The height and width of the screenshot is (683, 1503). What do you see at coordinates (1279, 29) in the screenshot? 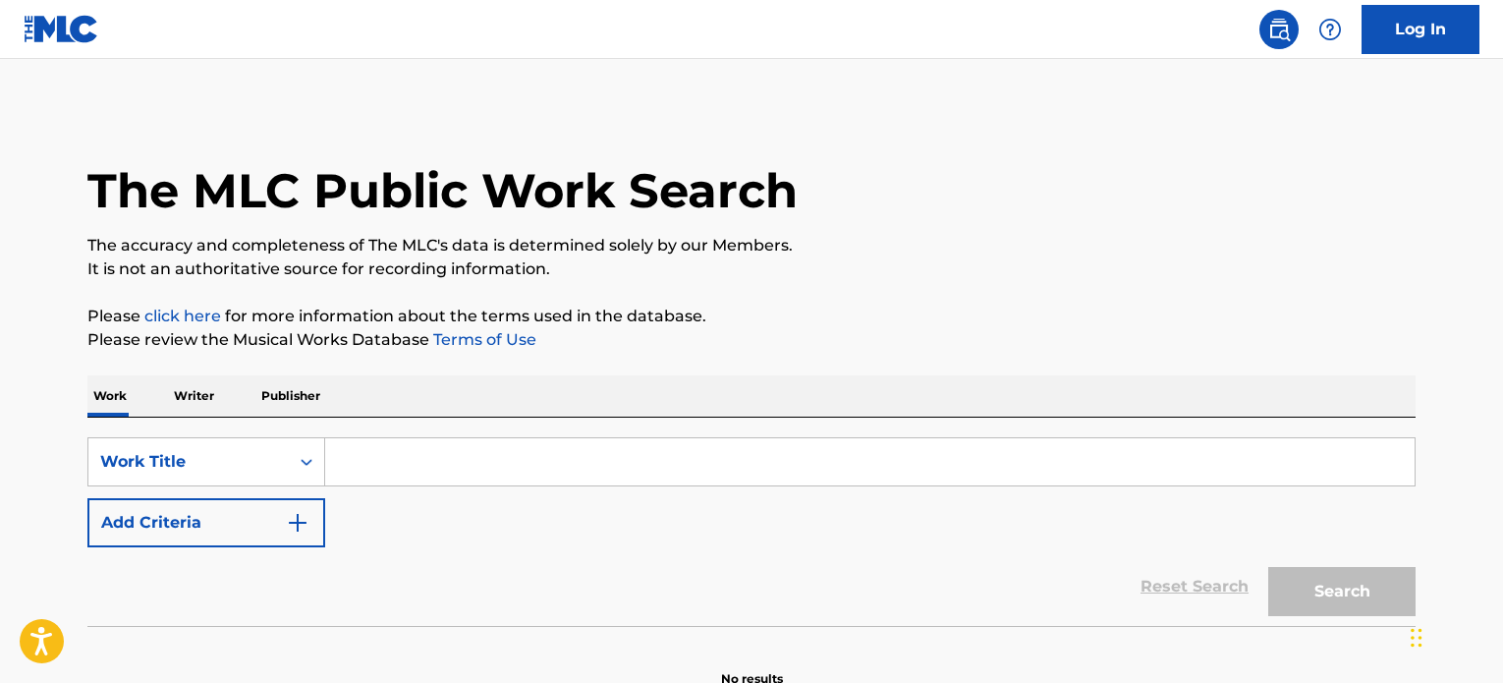
I see `a: Public Search` at bounding box center [1279, 29].